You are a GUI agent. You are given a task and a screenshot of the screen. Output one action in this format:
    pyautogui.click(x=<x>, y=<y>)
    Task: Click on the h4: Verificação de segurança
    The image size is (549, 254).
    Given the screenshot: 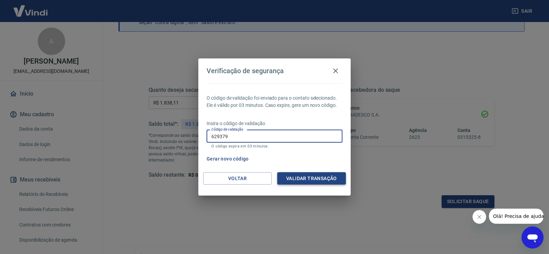 What is the action you would take?
    pyautogui.click(x=245, y=71)
    